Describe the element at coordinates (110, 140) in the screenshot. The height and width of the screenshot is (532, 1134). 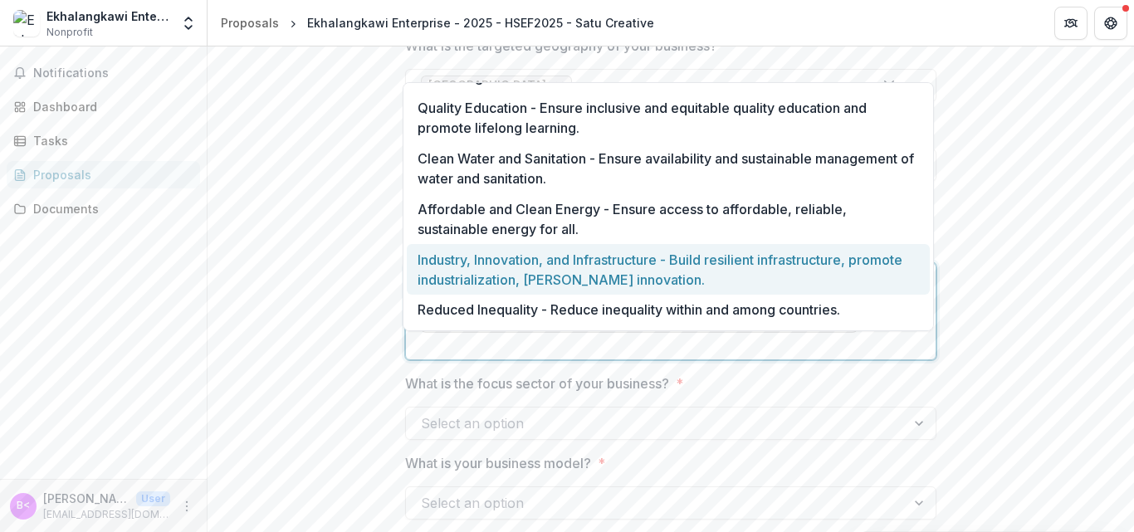
I see `div: Tasks` at that location.